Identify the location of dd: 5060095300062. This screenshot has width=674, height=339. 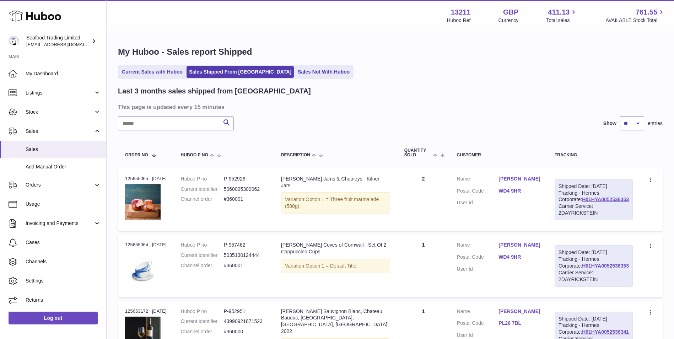
(245, 189).